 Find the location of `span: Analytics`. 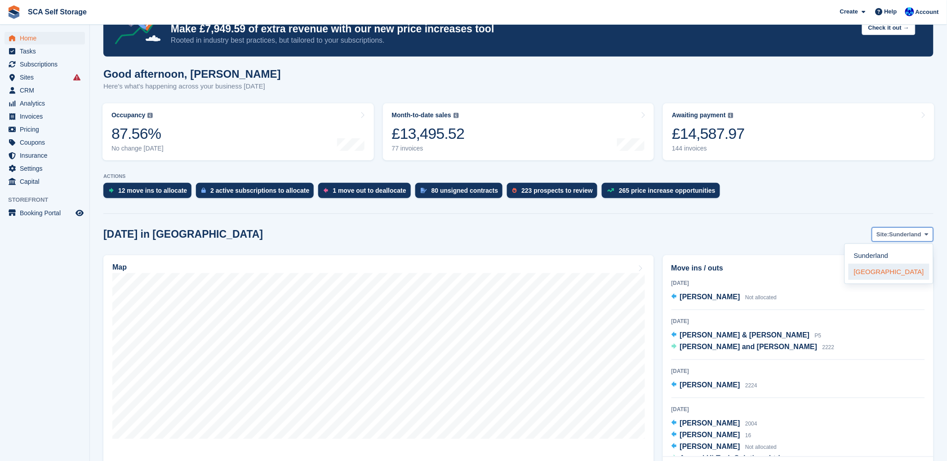

span: Analytics is located at coordinates (47, 103).